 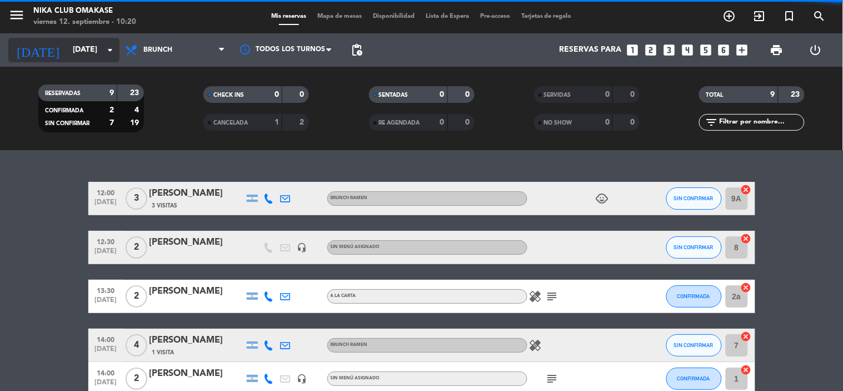 I want to click on span: Tarjetas de regalo, so click(x=546, y=16).